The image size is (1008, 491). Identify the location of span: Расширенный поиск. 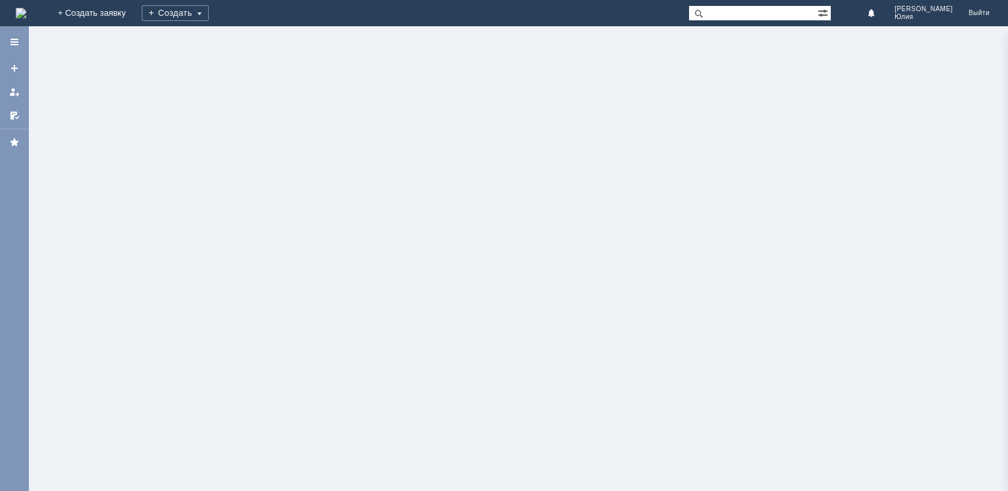
(825, 12).